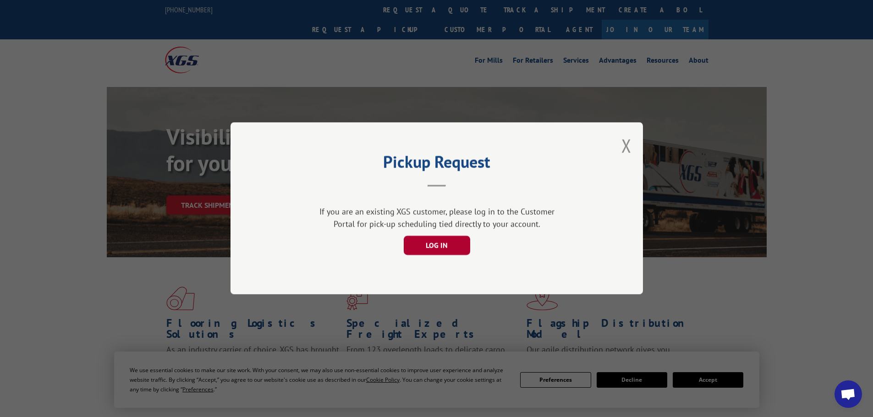 The width and height of the screenshot is (873, 417). What do you see at coordinates (437, 164) in the screenshot?
I see `h2: Pickup Request` at bounding box center [437, 164].